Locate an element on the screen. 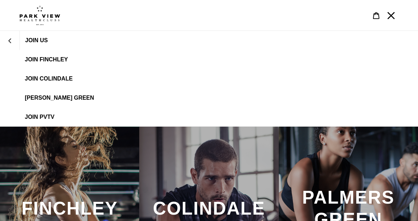 The image size is (418, 221). span: JOIN FINCHLEY is located at coordinates (46, 60).